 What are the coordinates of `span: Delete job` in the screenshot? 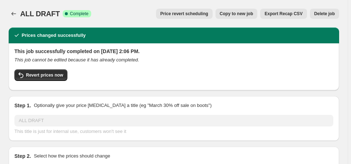 It's located at (324, 14).